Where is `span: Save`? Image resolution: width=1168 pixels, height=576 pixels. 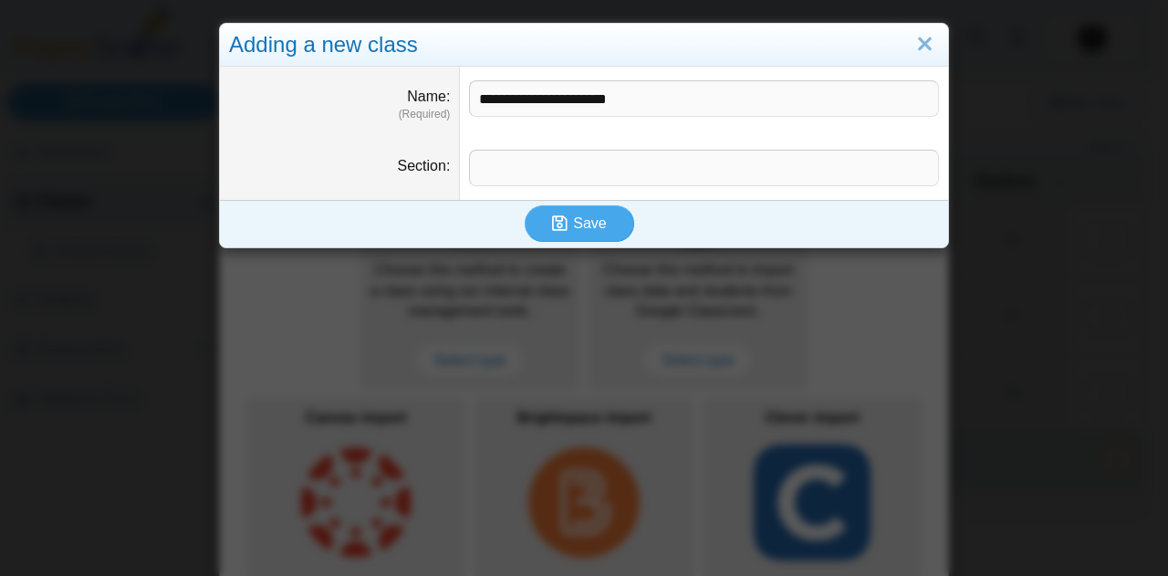
span: Save is located at coordinates (589, 223).